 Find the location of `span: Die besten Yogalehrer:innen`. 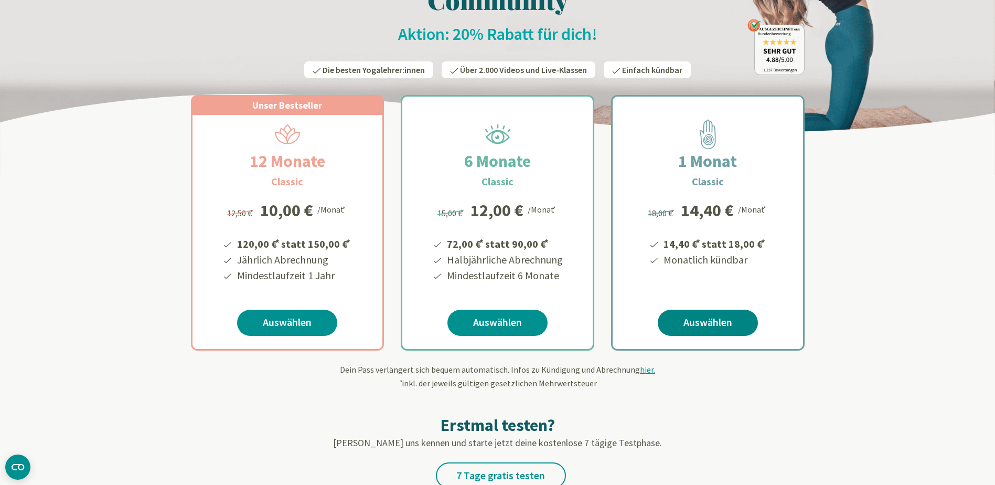

span: Die besten Yogalehrer:innen is located at coordinates (374, 70).